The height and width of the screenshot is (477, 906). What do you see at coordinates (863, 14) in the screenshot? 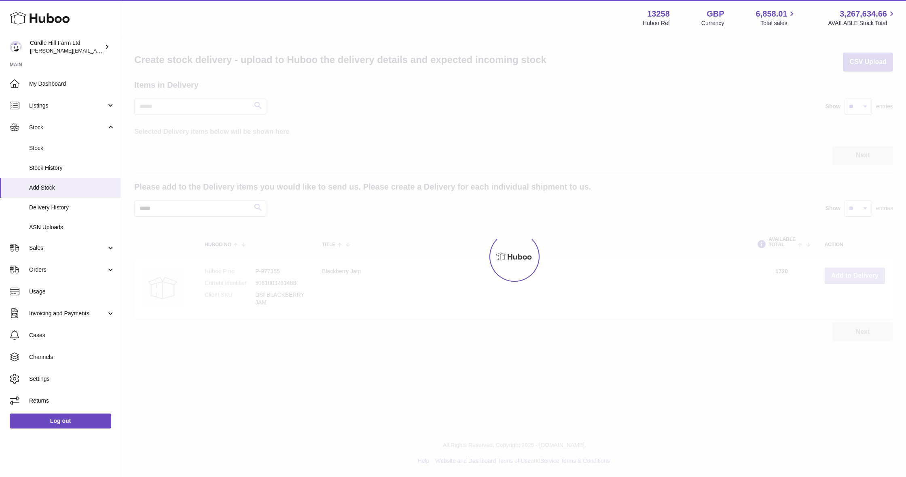
I see `span: 3,267,634.66` at bounding box center [863, 14].